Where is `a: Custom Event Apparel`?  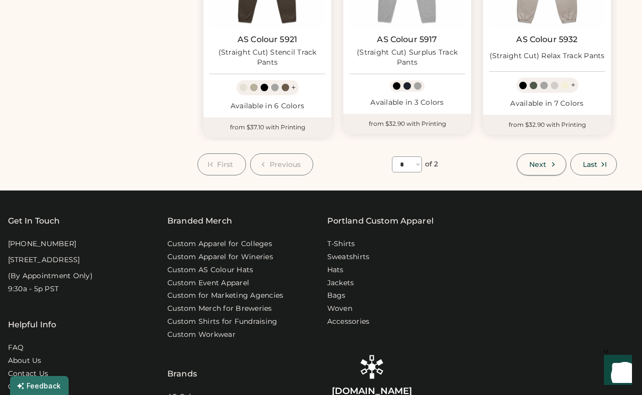 a: Custom Event Apparel is located at coordinates (208, 283).